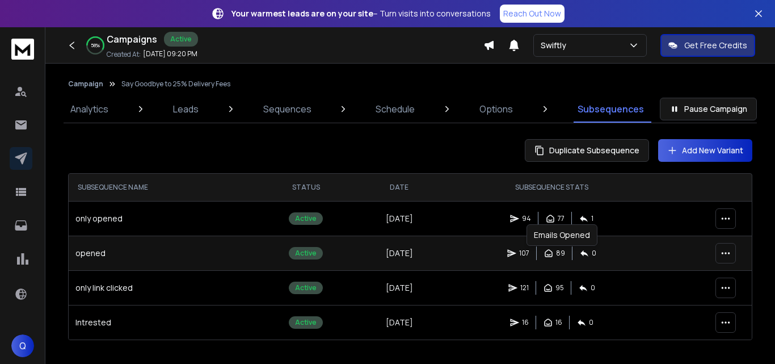 The width and height of the screenshot is (775, 364). I want to click on td: only opened, so click(162, 218).